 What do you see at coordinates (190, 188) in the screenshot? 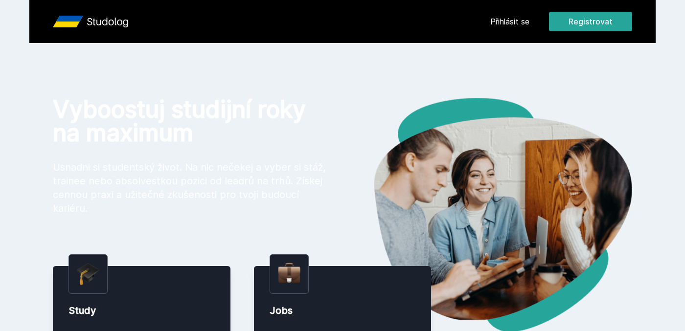
I see `p: Usnadni si studentský život. Na nic nečekej a vyber si stáž, trainee nebo absolvestkou pozici od ...` at bounding box center [190, 188].